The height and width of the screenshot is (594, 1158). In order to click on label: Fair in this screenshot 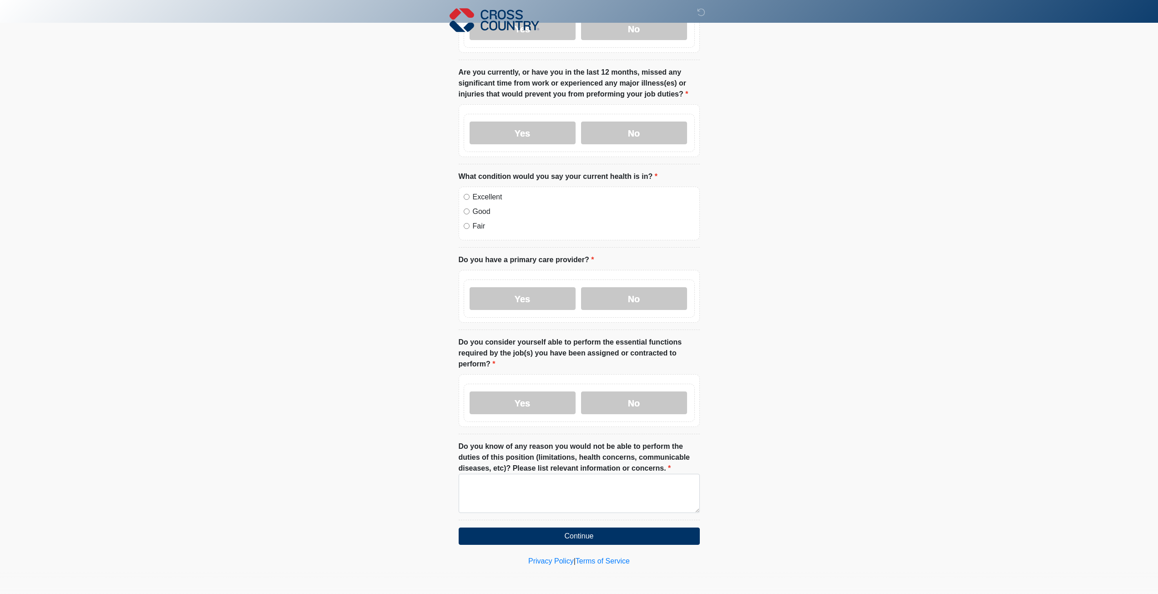, I will do `click(584, 226)`.